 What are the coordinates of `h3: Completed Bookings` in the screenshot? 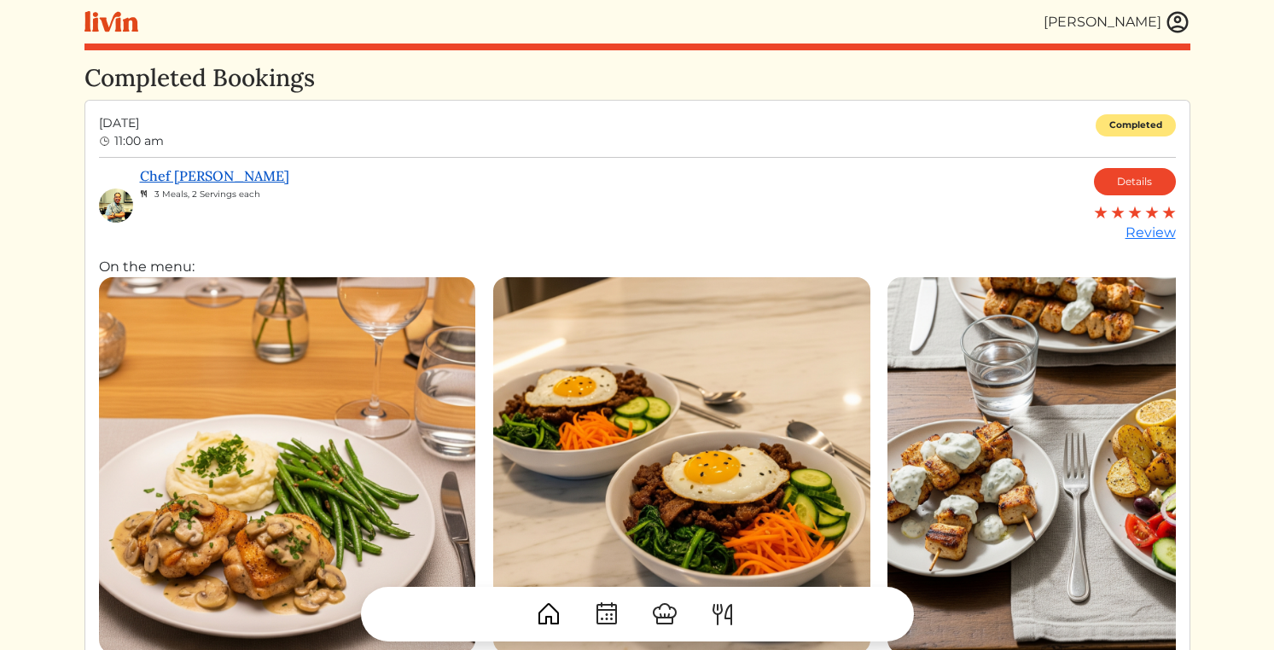 It's located at (638, 79).